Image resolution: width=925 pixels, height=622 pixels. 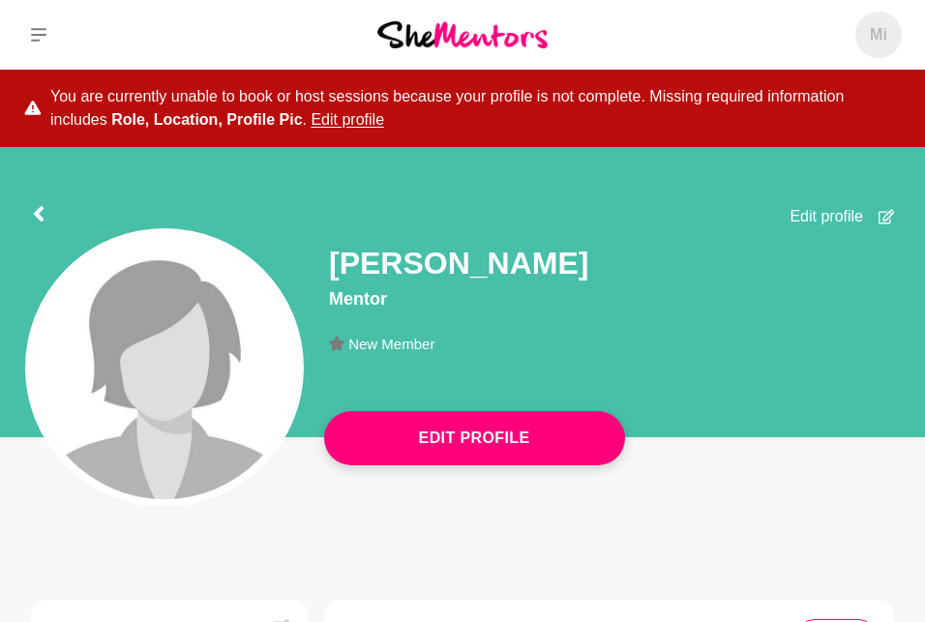 What do you see at coordinates (826, 217) in the screenshot?
I see `span: Edit profile` at bounding box center [826, 217].